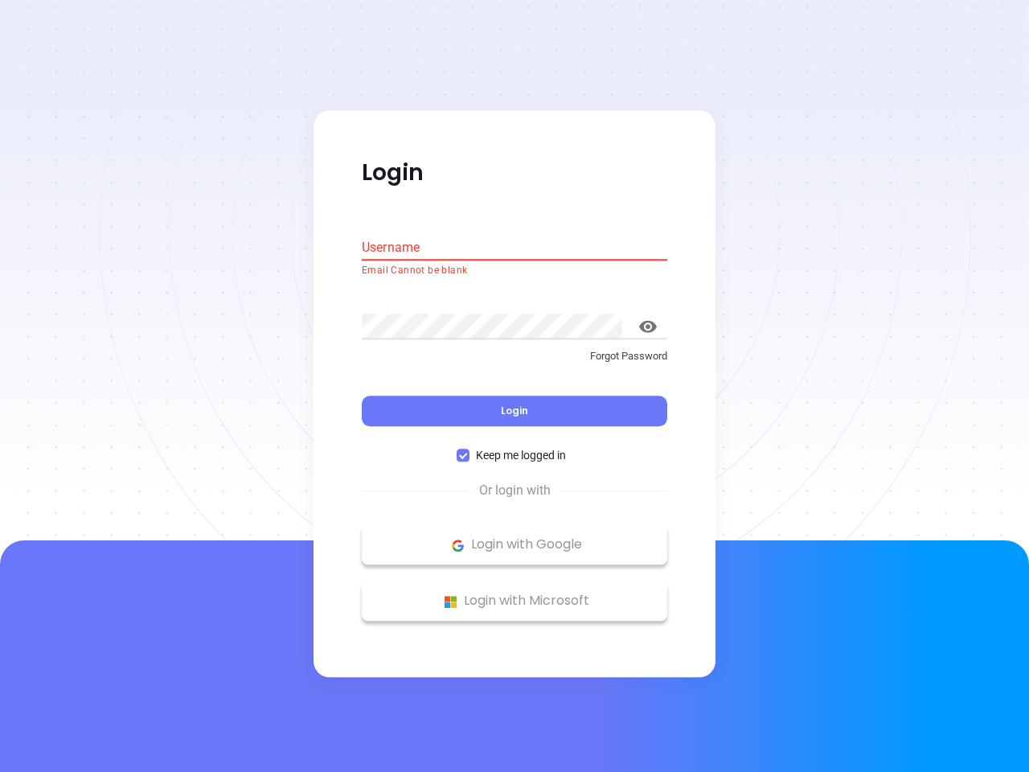 Image resolution: width=1029 pixels, height=772 pixels. Describe the element at coordinates (514, 173) in the screenshot. I see `p: Login` at that location.